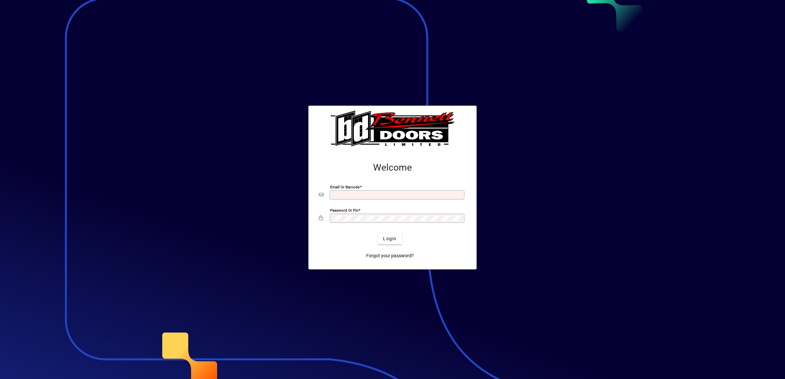 The height and width of the screenshot is (379, 785). Describe the element at coordinates (345, 187) in the screenshot. I see `mat-label: Email or Barcode` at that location.